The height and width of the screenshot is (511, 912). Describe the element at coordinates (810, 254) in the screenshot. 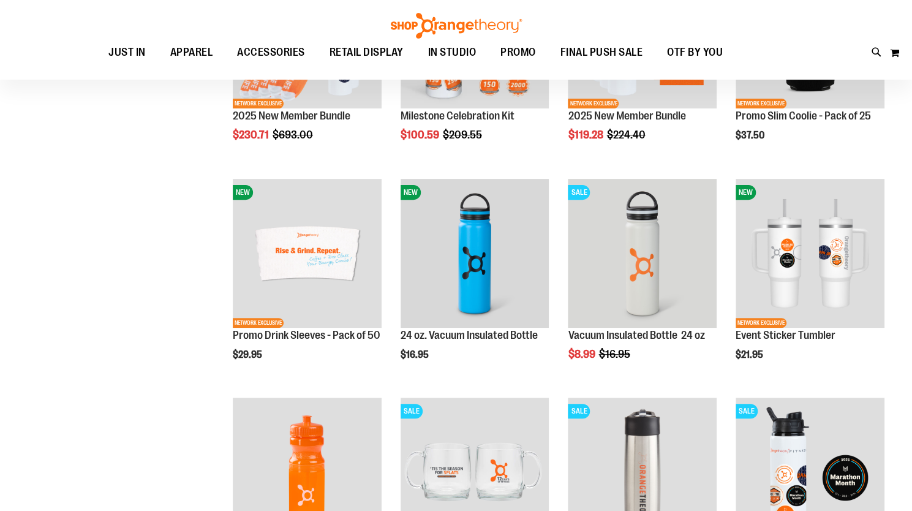

I see `a: OTF 40 oz. Sticker TumblerNEWNETWORK EXCLUSIVE` at that location.